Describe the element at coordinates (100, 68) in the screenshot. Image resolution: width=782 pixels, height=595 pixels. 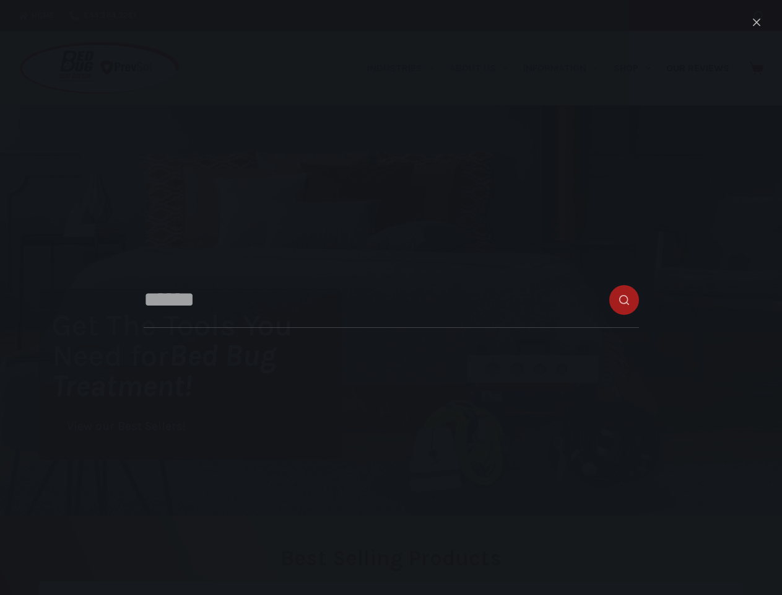
I see `img: Prevsol/Bed Bug Heat Doctor` at that location.